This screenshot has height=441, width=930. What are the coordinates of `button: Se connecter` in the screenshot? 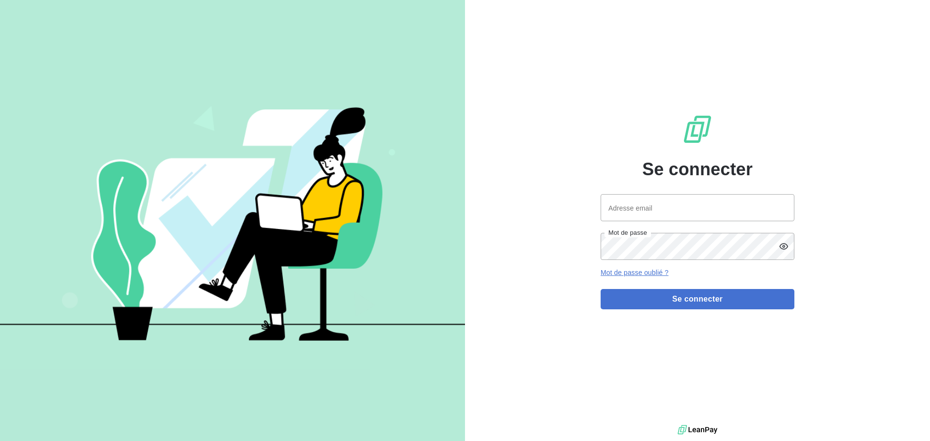 It's located at (698, 299).